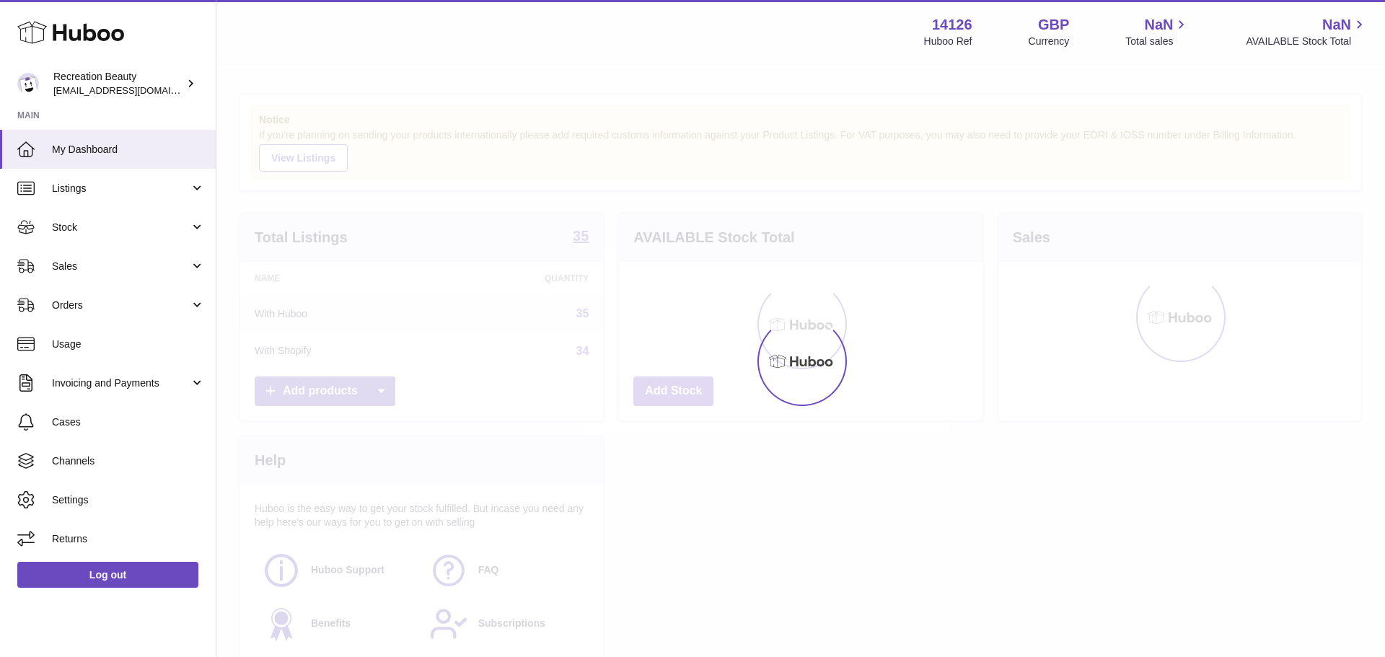  What do you see at coordinates (1306, 41) in the screenshot?
I see `span: AVAILABLE Stock Total` at bounding box center [1306, 41].